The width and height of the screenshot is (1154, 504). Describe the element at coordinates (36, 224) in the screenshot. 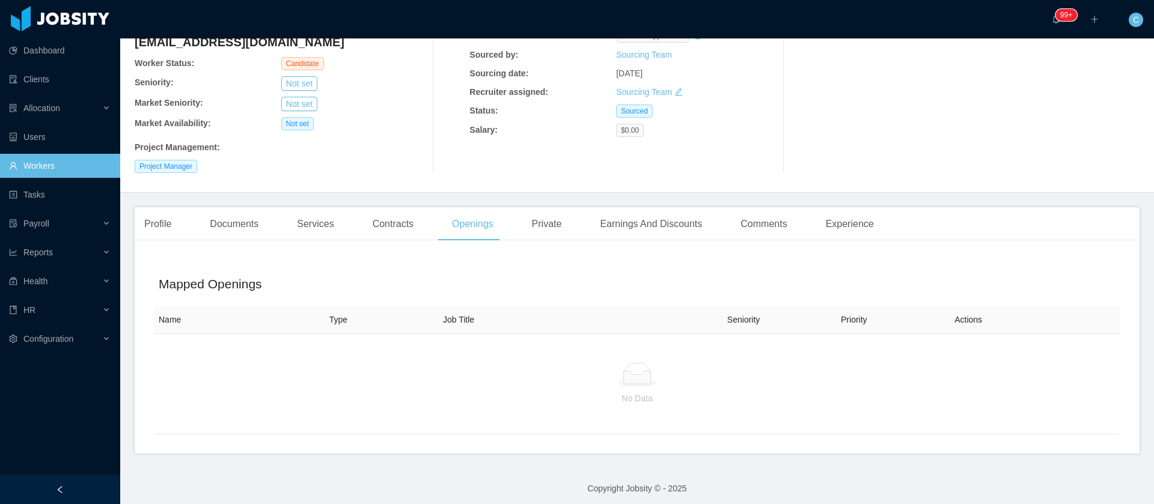

I see `span: Payroll` at that location.